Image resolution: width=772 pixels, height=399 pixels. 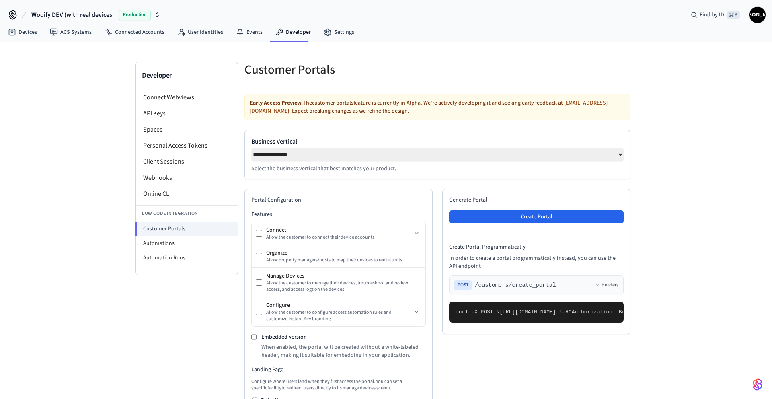 I want to click on li: Connect Webviews, so click(x=187, y=97).